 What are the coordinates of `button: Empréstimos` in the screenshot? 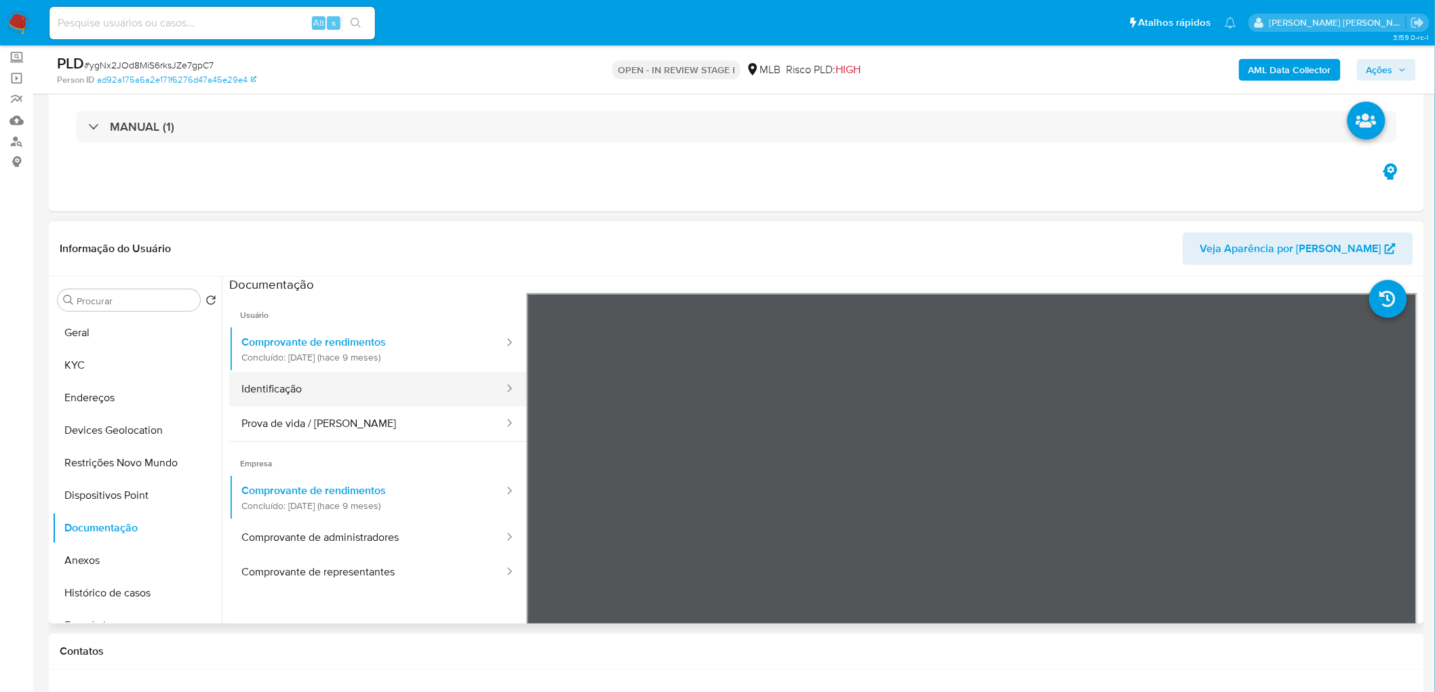 It's located at (137, 626).